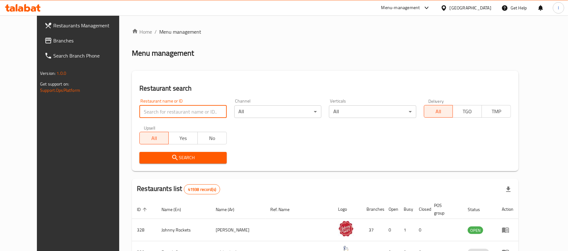 This screenshot has width=568, height=251. I want to click on button: TGO, so click(467, 112).